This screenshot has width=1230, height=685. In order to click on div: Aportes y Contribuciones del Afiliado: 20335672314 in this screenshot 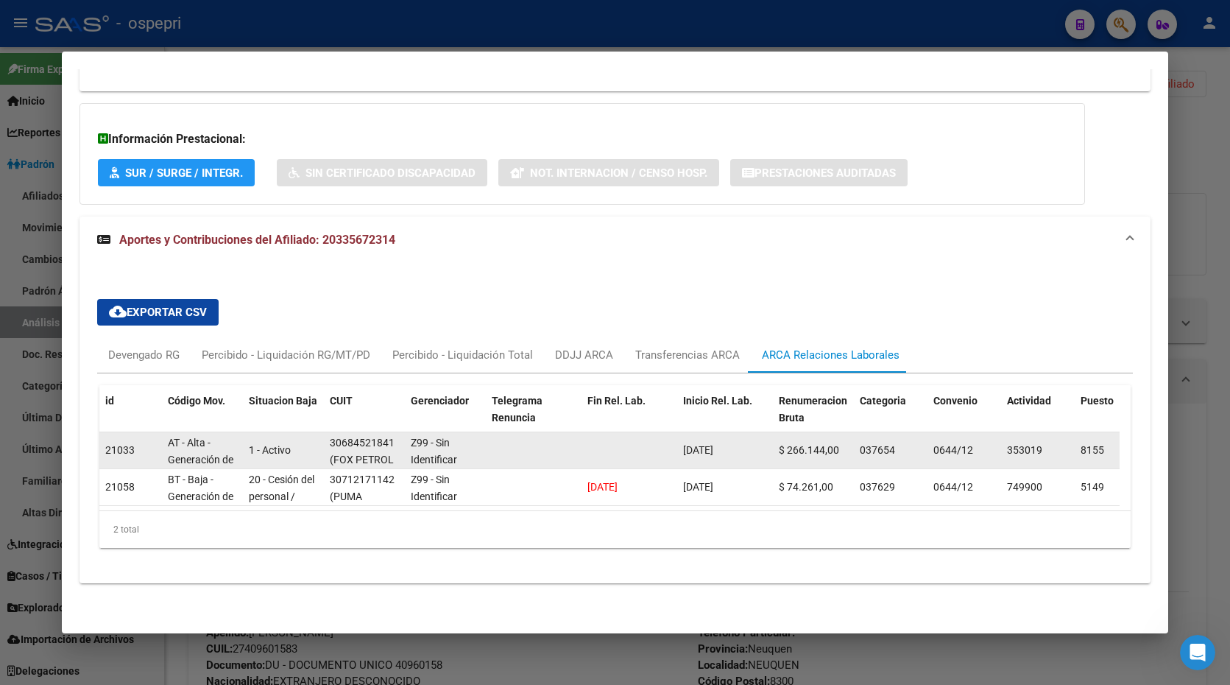, I will do `click(615, 423)`.